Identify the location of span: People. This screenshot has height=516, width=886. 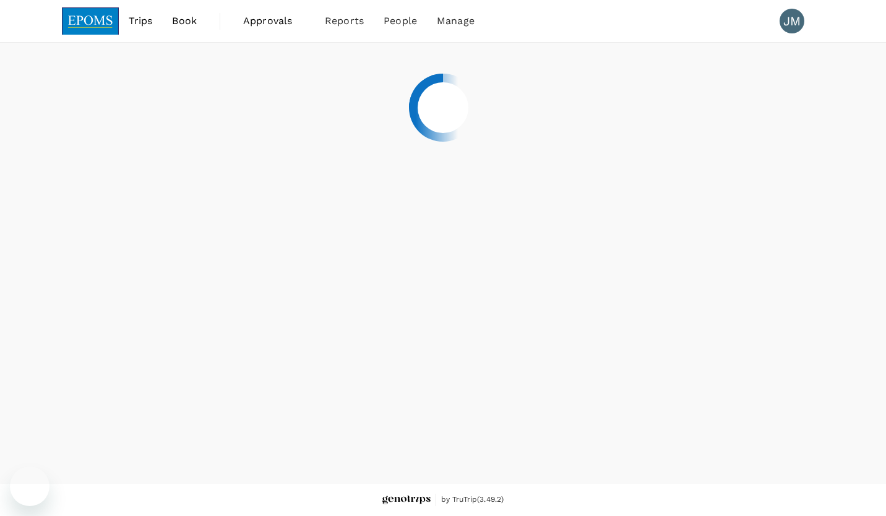
(400, 21).